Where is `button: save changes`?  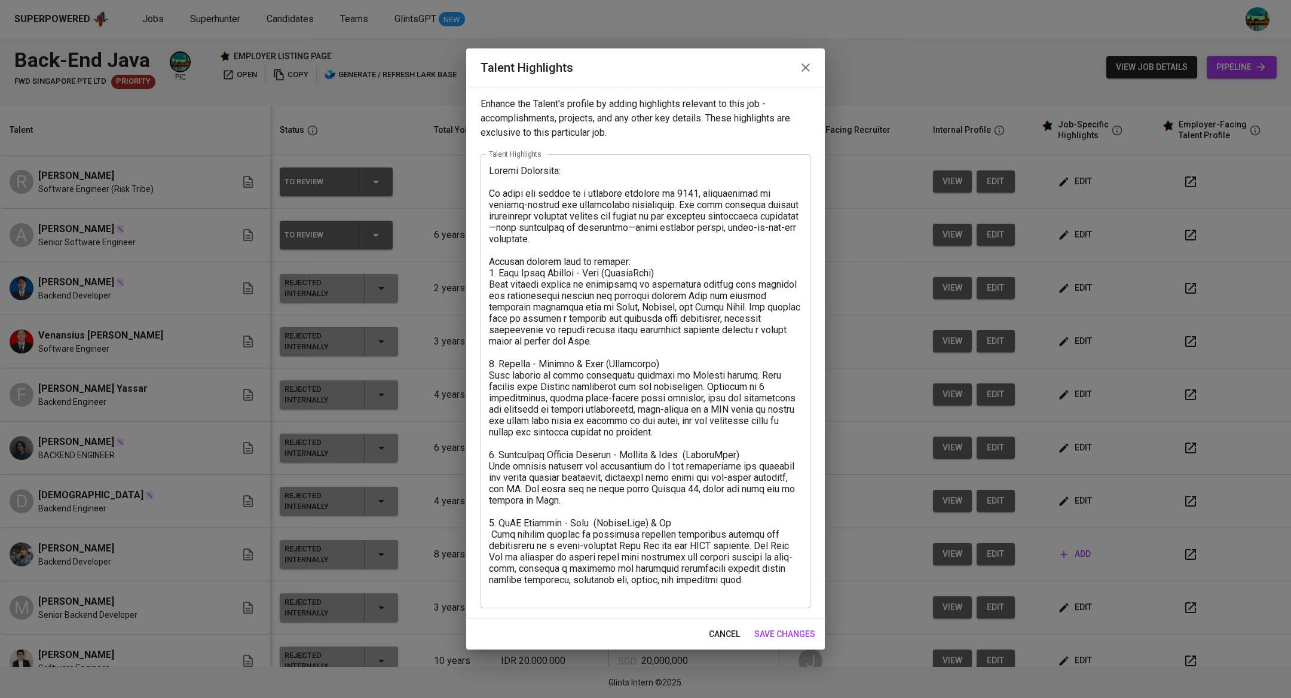 button: save changes is located at coordinates (785, 634).